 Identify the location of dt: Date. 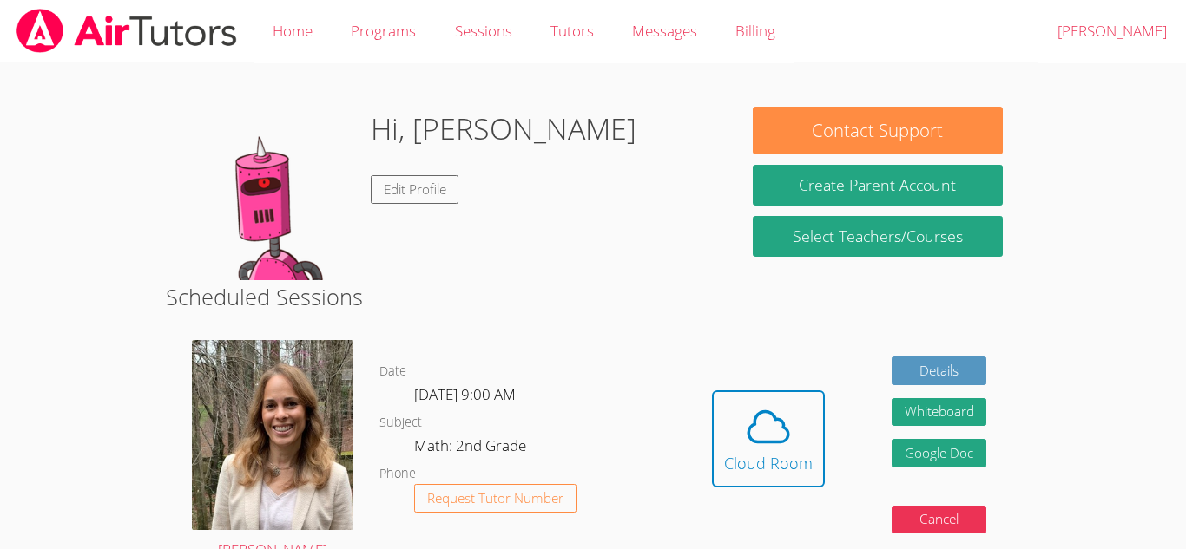
(392, 372).